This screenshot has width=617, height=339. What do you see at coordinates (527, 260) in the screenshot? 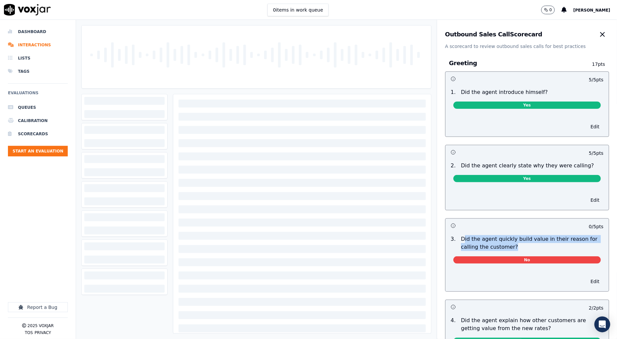
I see `span: No` at bounding box center [527, 260].